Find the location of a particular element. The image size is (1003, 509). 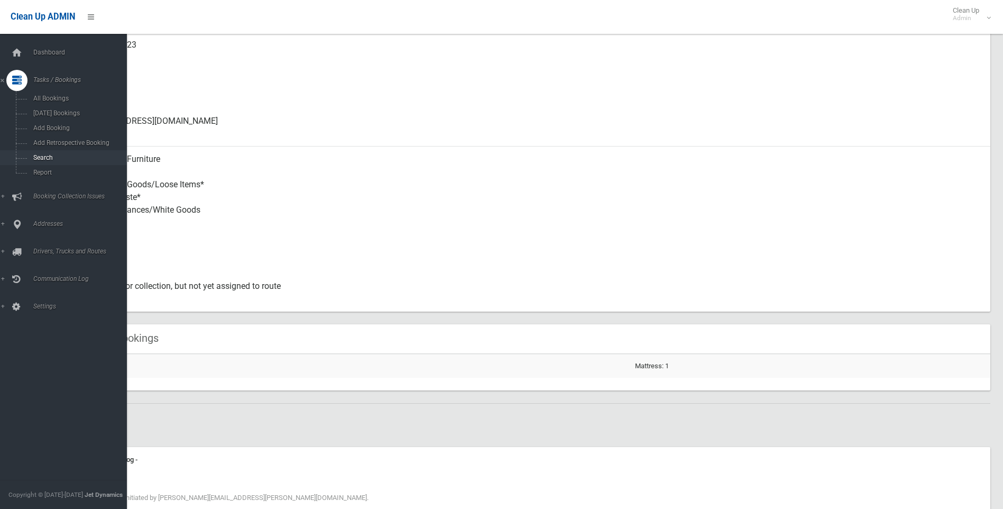

small: Status is located at coordinates (533, 299).